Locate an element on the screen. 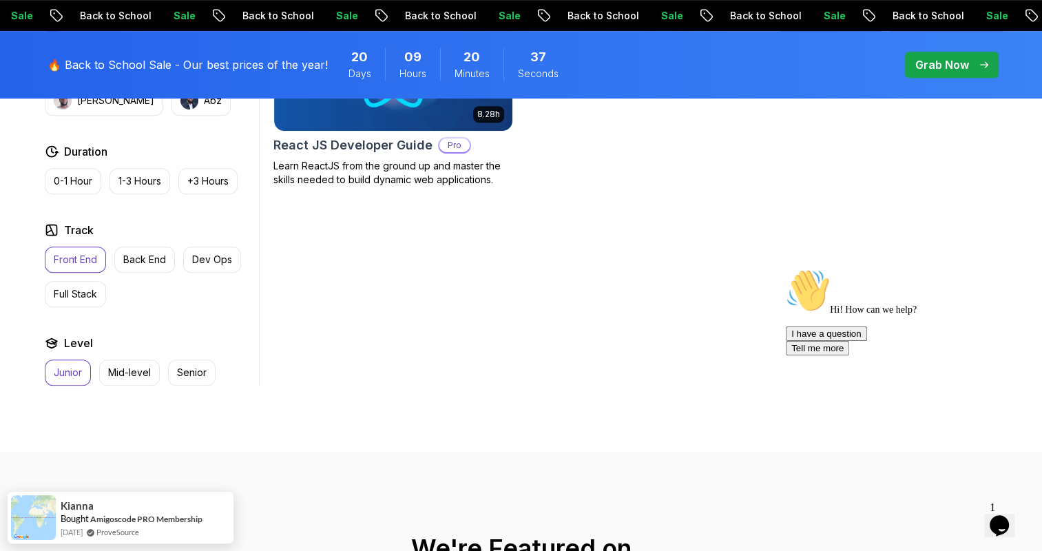 The width and height of the screenshot is (1042, 551). span: Days is located at coordinates (360, 74).